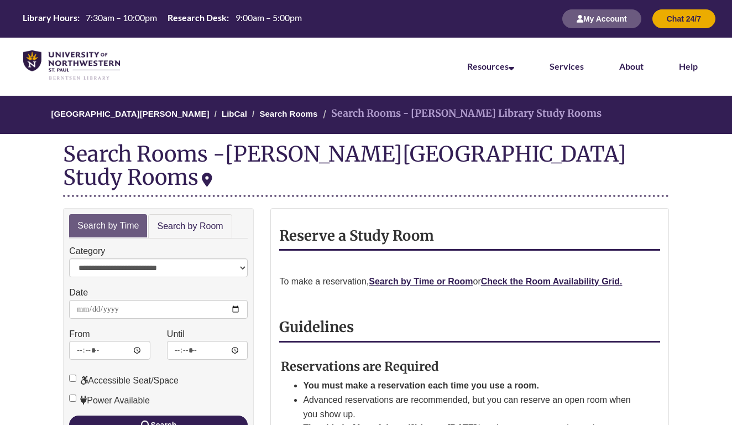 The image size is (732, 425). I want to click on th: Library Hours:, so click(50, 18).